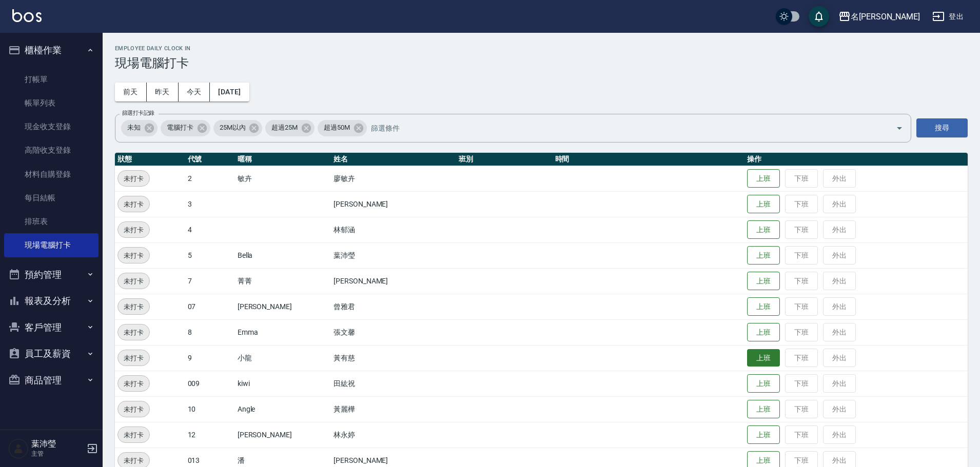 Image resolution: width=980 pixels, height=467 pixels. I want to click on th: 時間, so click(648, 160).